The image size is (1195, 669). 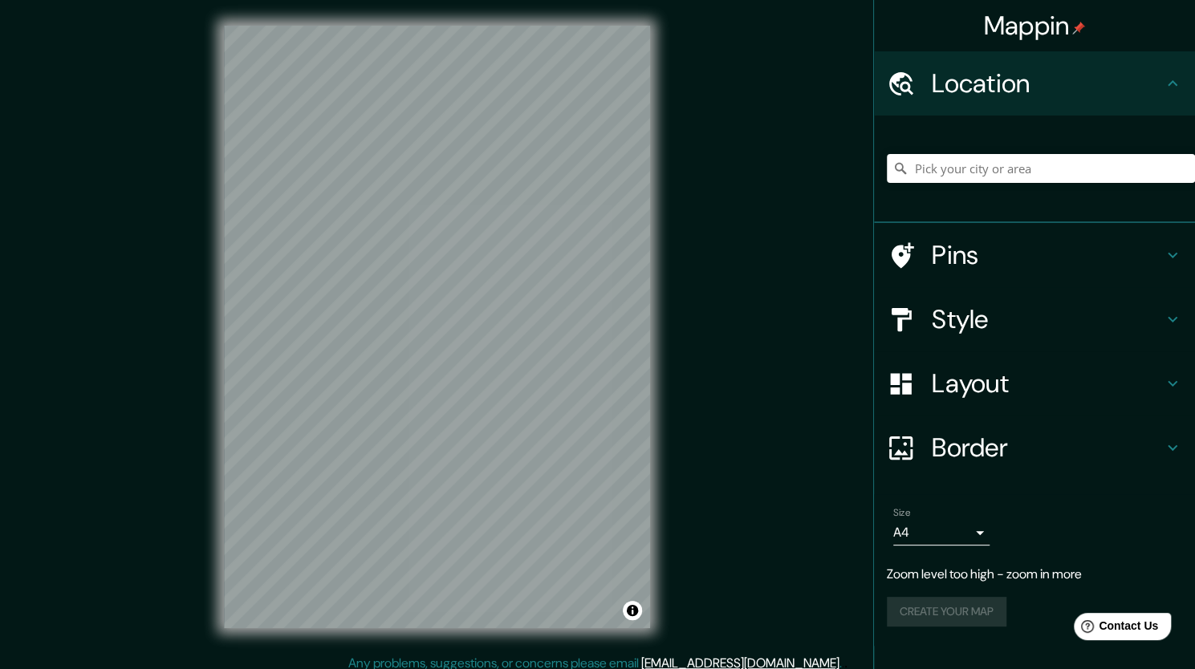 What do you see at coordinates (1034, 448) in the screenshot?
I see `div: Border` at bounding box center [1034, 448].